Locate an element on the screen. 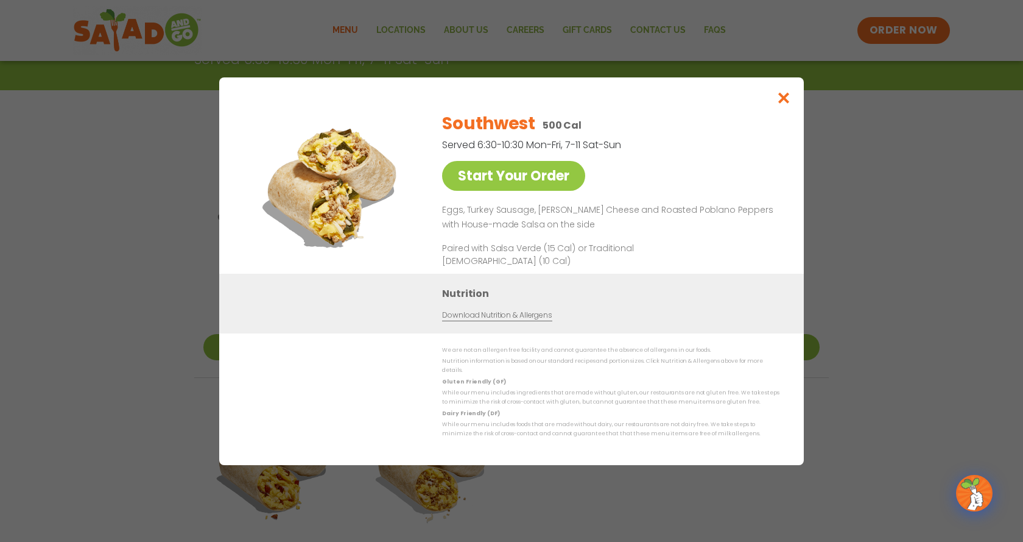 The width and height of the screenshot is (1023, 542). h3: Nutrition is located at coordinates (614, 292).